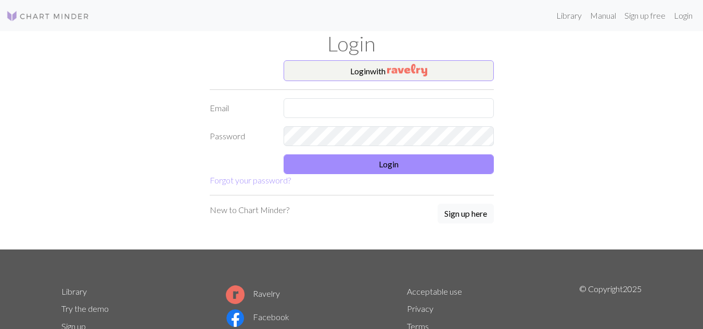 The height and width of the screenshot is (329, 703). I want to click on img: Ravelry, so click(407, 70).